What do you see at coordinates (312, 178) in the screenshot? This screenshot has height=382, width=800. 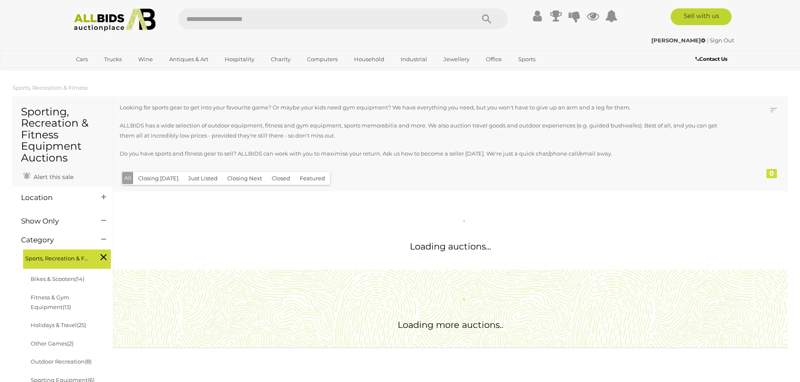 I see `button: Featured` at bounding box center [312, 178].